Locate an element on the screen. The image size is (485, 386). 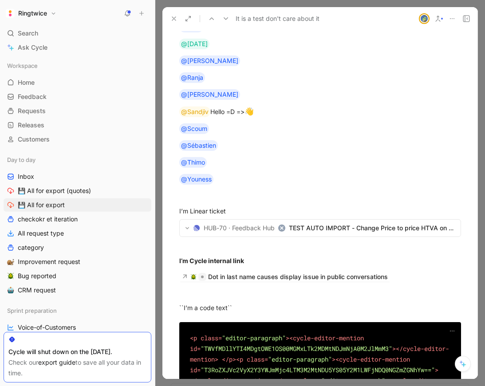
div: @Sébastien is located at coordinates (198, 146).